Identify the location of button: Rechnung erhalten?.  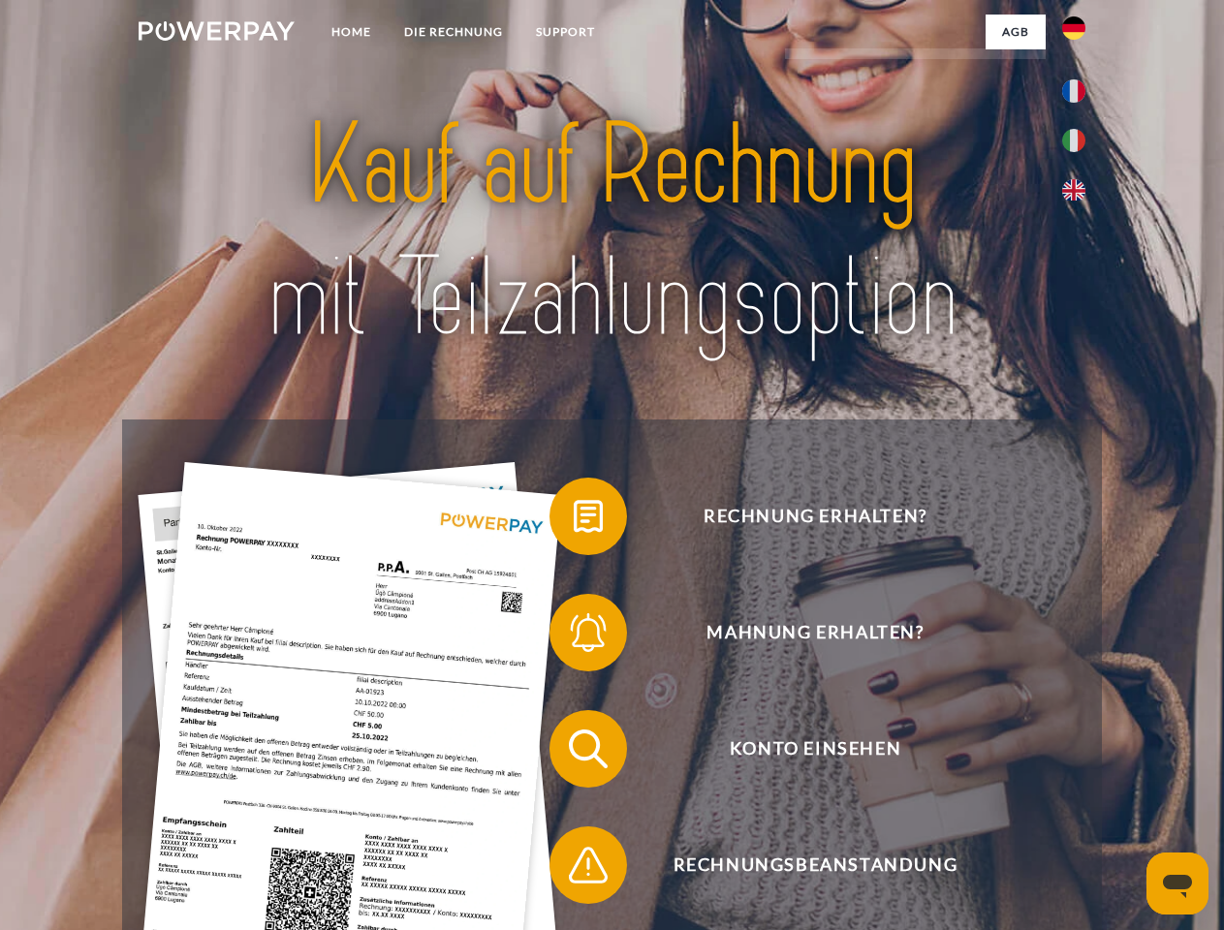
(802, 517).